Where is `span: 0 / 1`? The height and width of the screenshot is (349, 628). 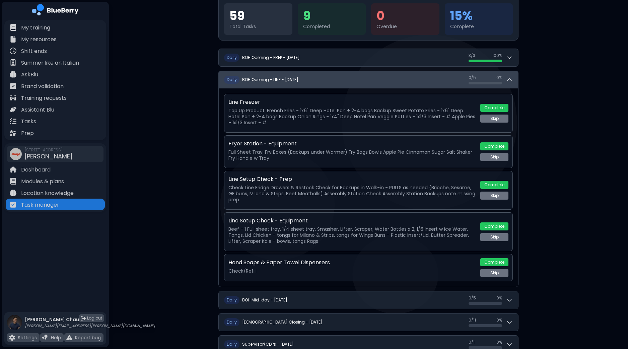 span: 0 / 1 is located at coordinates (472, 342).